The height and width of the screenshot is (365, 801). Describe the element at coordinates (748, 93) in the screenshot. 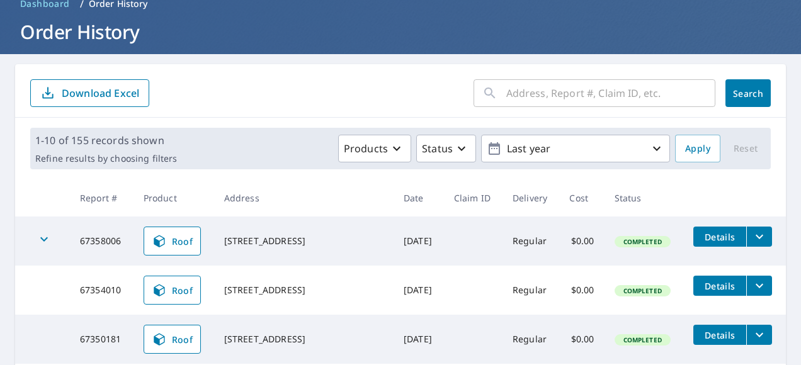

I see `span: Search` at that location.